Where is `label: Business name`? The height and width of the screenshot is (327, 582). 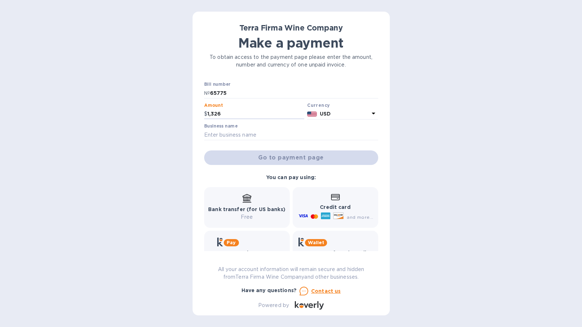 label: Business name is located at coordinates (221, 126).